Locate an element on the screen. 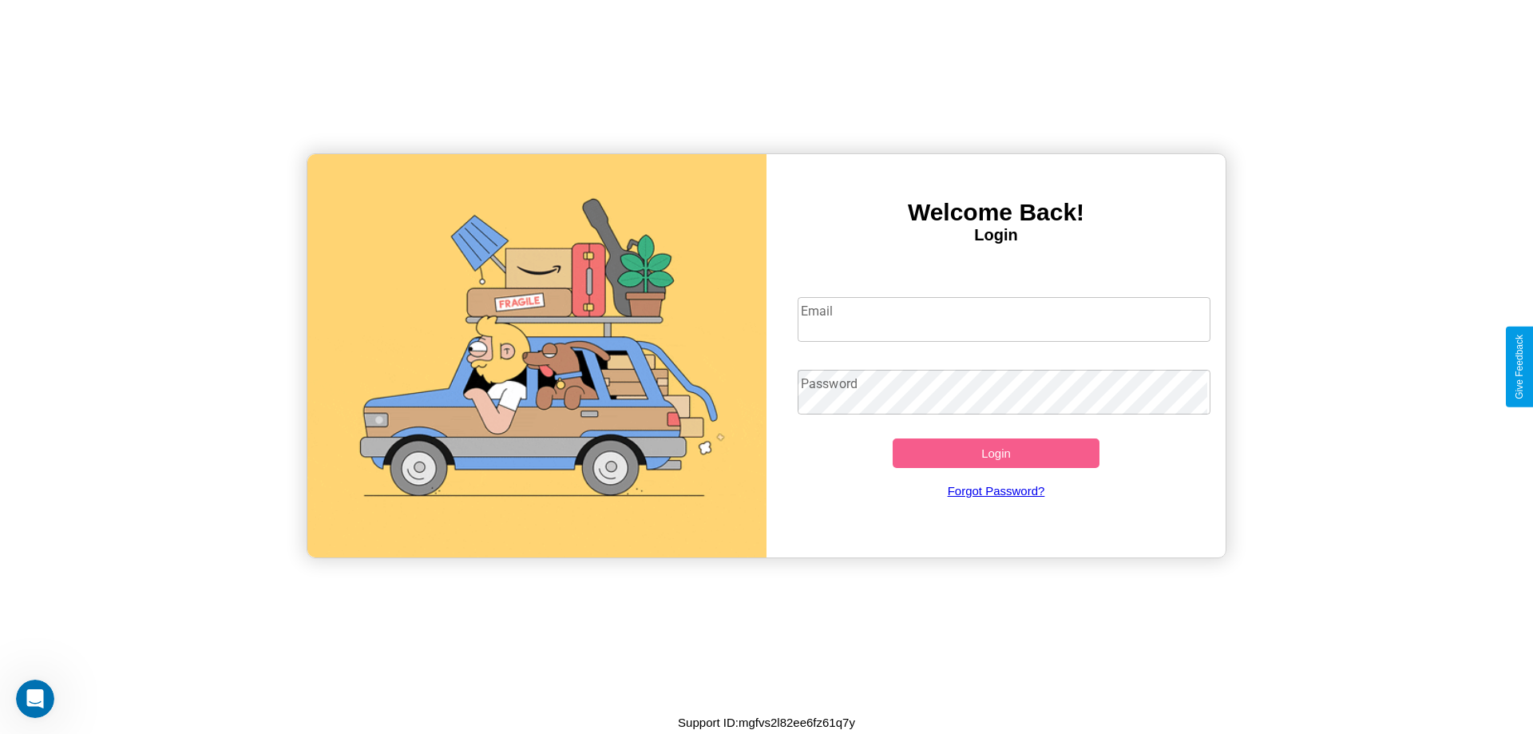  button: Login is located at coordinates (995, 453).